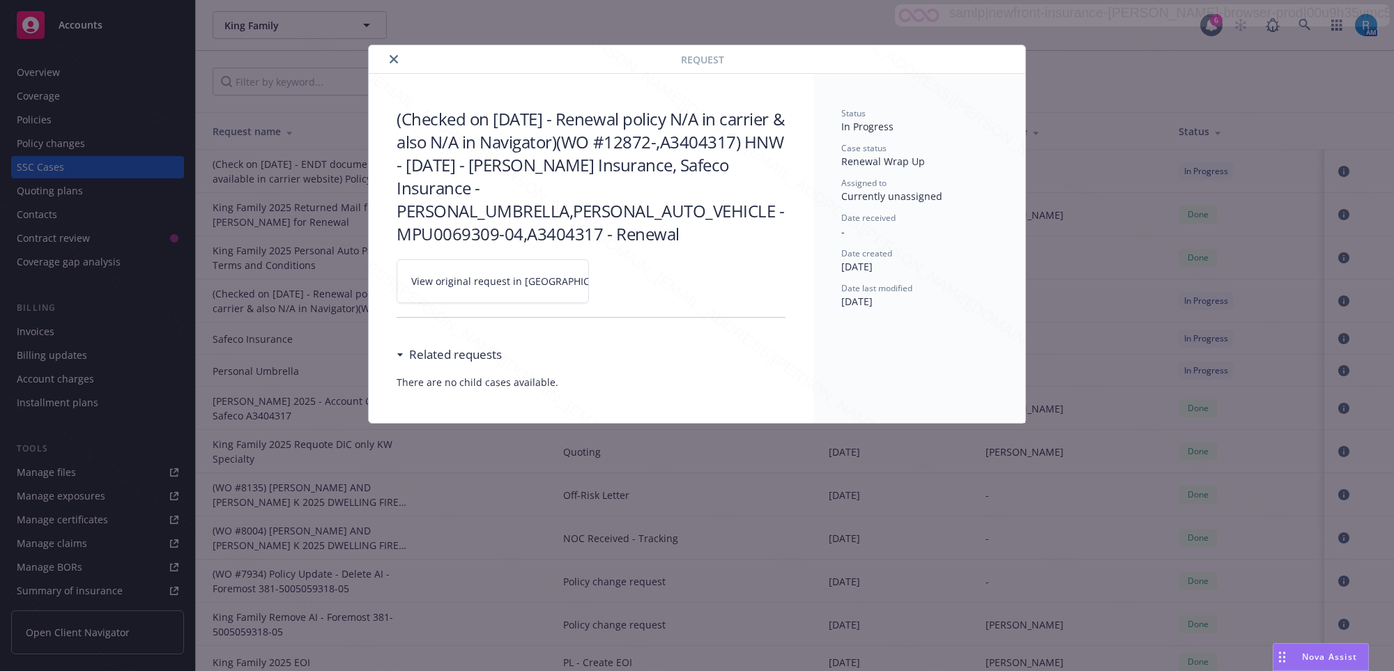 This screenshot has height=671, width=1394. What do you see at coordinates (394, 59) in the screenshot?
I see `button: close` at bounding box center [394, 59].